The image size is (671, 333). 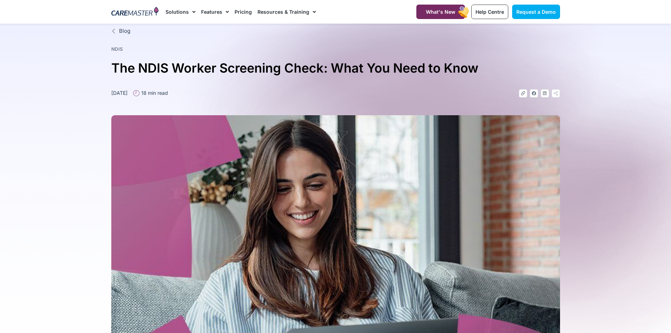 What do you see at coordinates (154, 93) in the screenshot?
I see `span: 18 min read` at bounding box center [154, 93].